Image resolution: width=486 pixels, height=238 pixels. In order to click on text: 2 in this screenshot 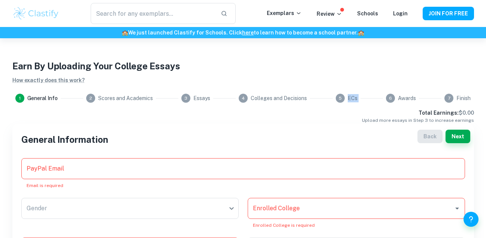, I will do `click(90, 98)`.